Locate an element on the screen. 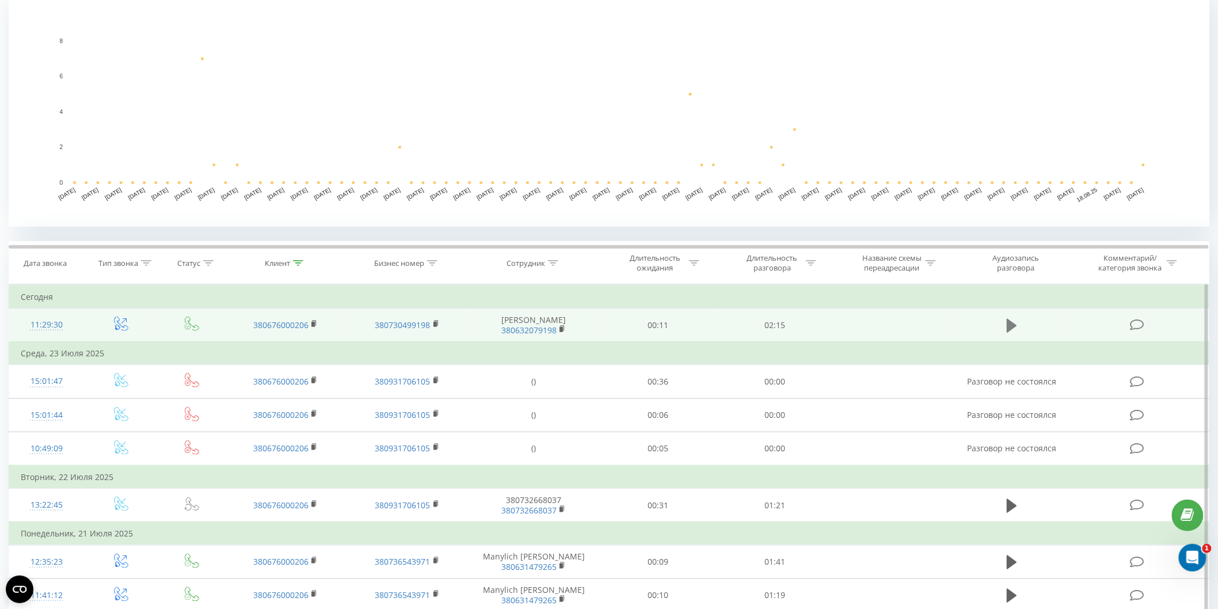 This screenshot has height=609, width=1218. text: 18.08.25 is located at coordinates (1088, 195).